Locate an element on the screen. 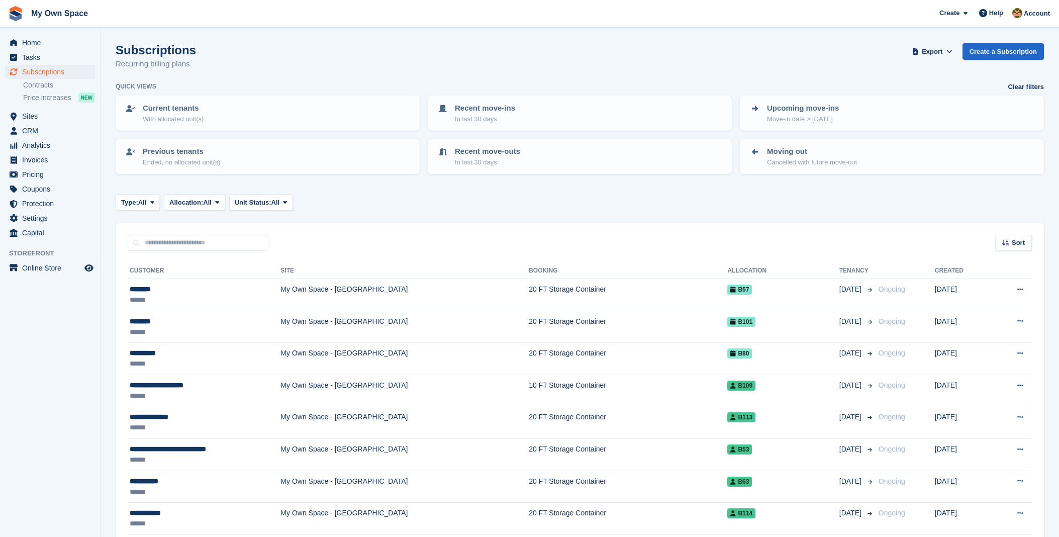 The height and width of the screenshot is (537, 1059). span: B109 is located at coordinates (741, 385).